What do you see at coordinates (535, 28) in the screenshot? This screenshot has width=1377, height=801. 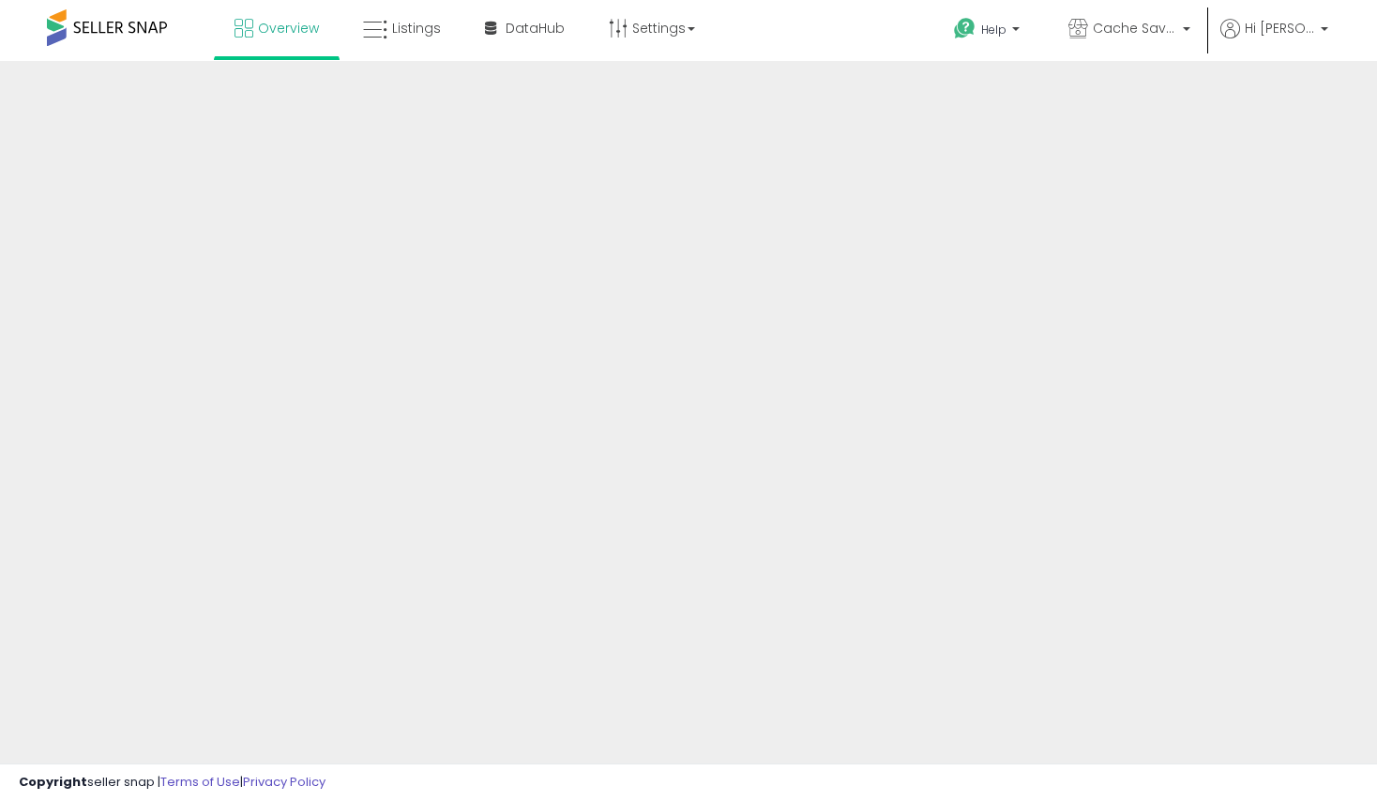 I see `span: DataHub` at bounding box center [535, 28].